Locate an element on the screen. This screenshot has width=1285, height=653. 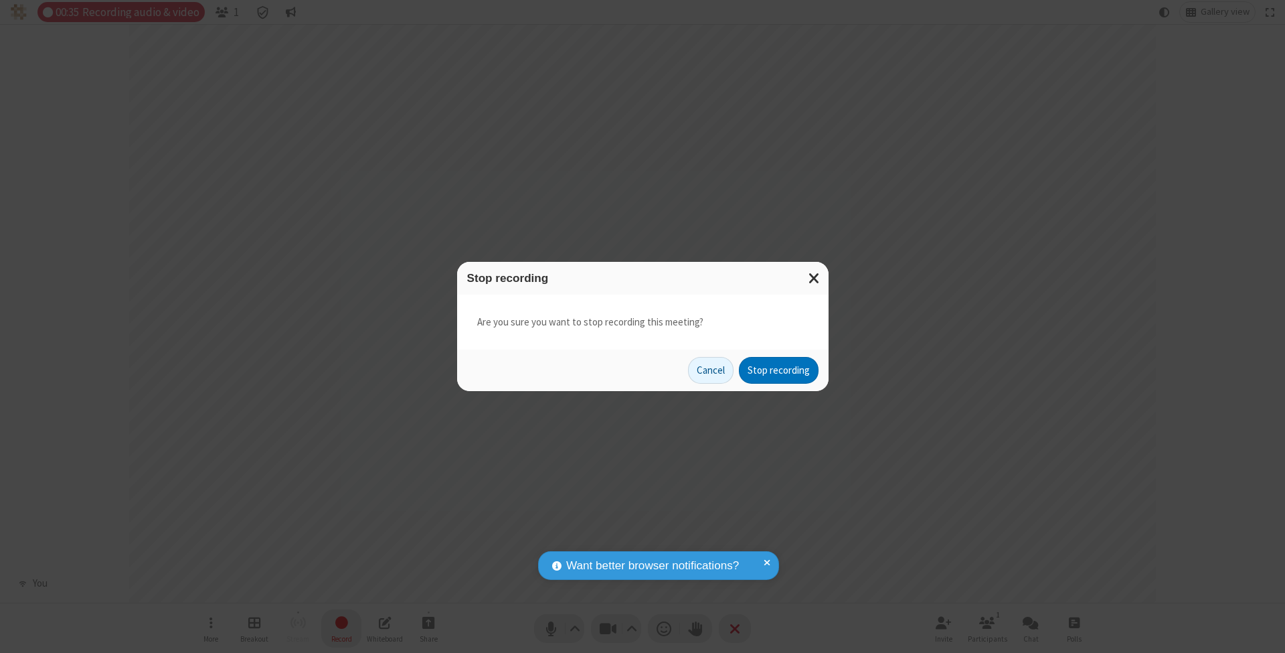
span: Want better browser notifications? is located at coordinates (653, 566).